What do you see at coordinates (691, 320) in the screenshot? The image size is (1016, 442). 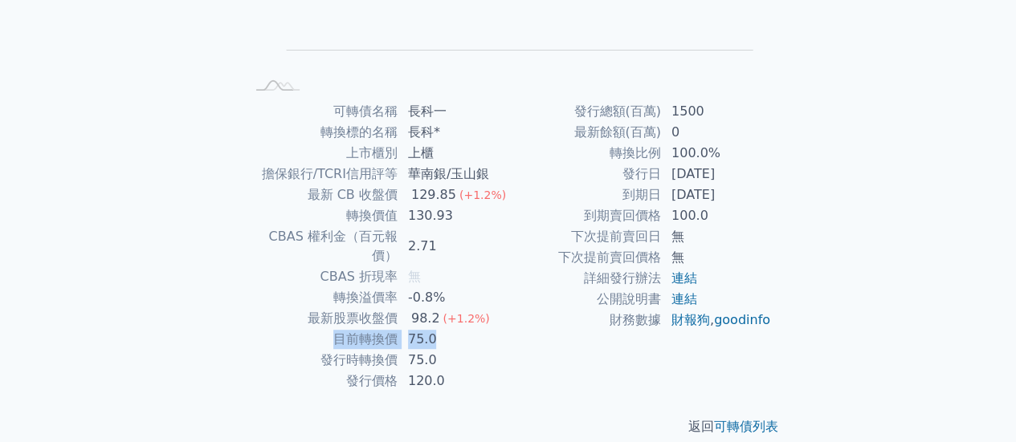 I see `a: 財報狗` at bounding box center [691, 320].